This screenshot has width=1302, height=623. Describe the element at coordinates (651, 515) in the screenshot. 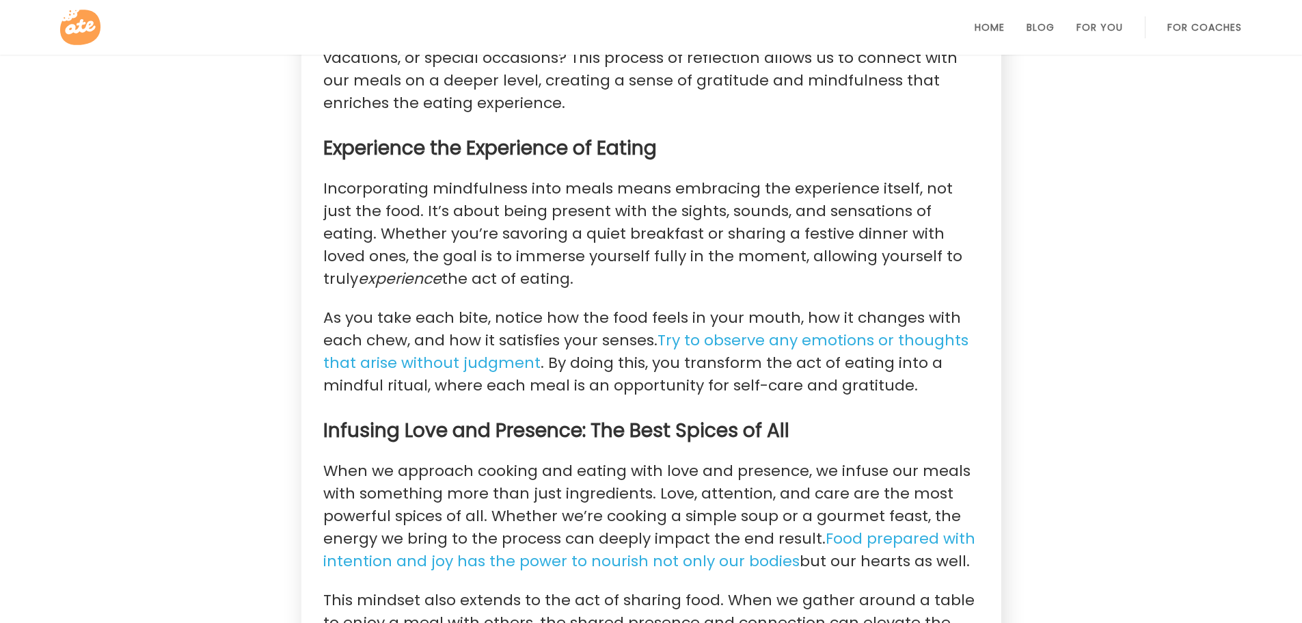

I see `p: When we approach cooking and eating with love and presence, we infuse our meals with something mo...` at that location.